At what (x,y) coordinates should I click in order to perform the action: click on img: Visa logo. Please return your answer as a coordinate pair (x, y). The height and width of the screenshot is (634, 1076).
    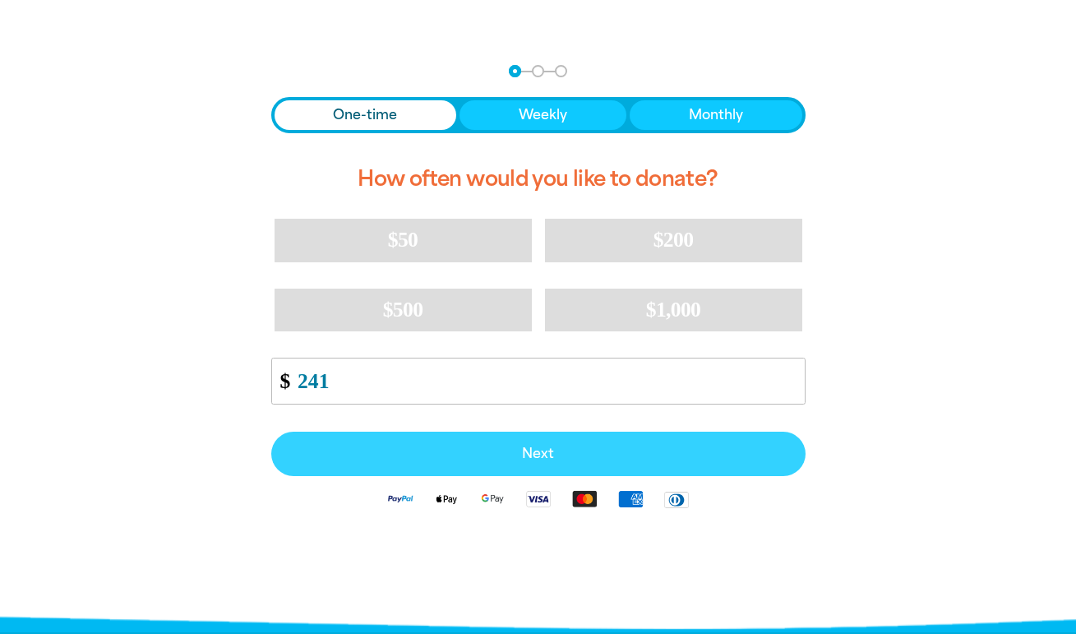
    Looking at the image, I should click on (538, 498).